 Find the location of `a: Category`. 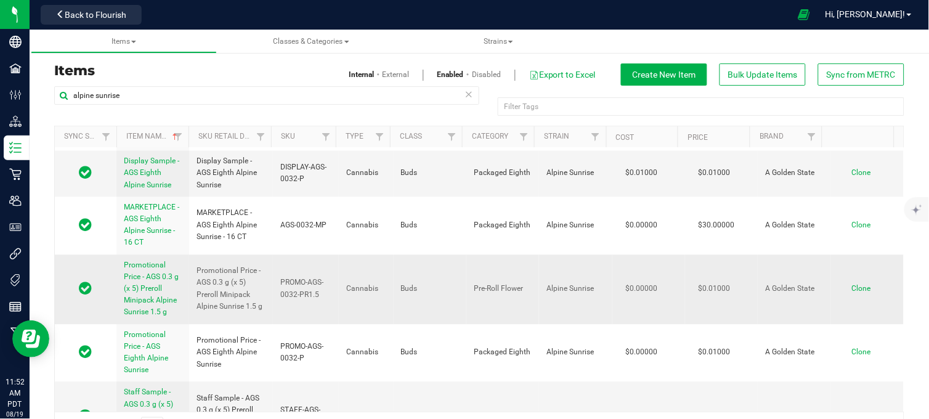

a: Category is located at coordinates (490, 136).